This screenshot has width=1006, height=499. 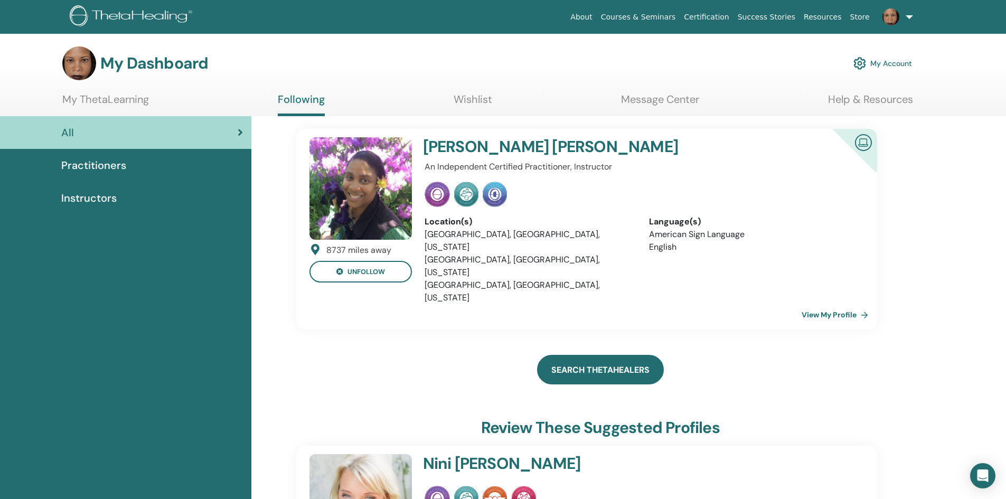 What do you see at coordinates (706, 17) in the screenshot?
I see `a: Certification` at bounding box center [706, 17].